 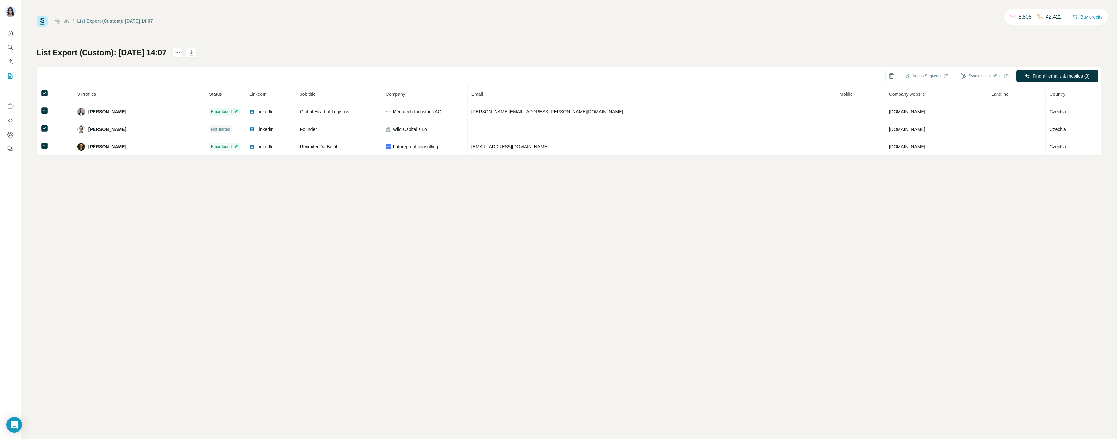 I want to click on span: Wild Capital s.r.o, so click(x=410, y=129).